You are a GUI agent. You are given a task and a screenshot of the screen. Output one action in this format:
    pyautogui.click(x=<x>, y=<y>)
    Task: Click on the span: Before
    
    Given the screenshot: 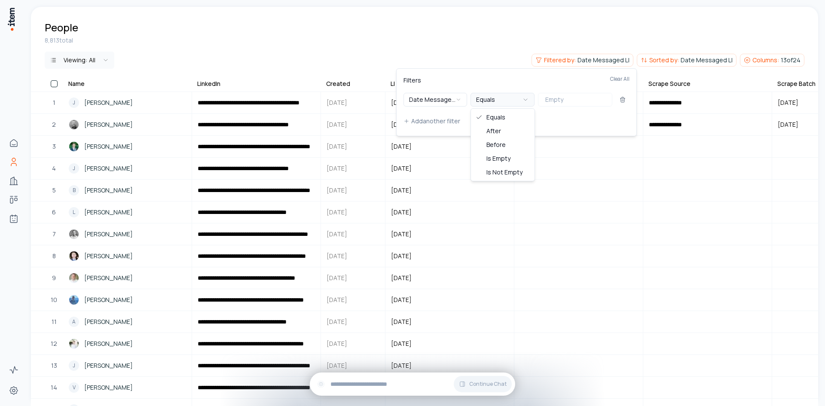 What is the action you would take?
    pyautogui.click(x=496, y=145)
    